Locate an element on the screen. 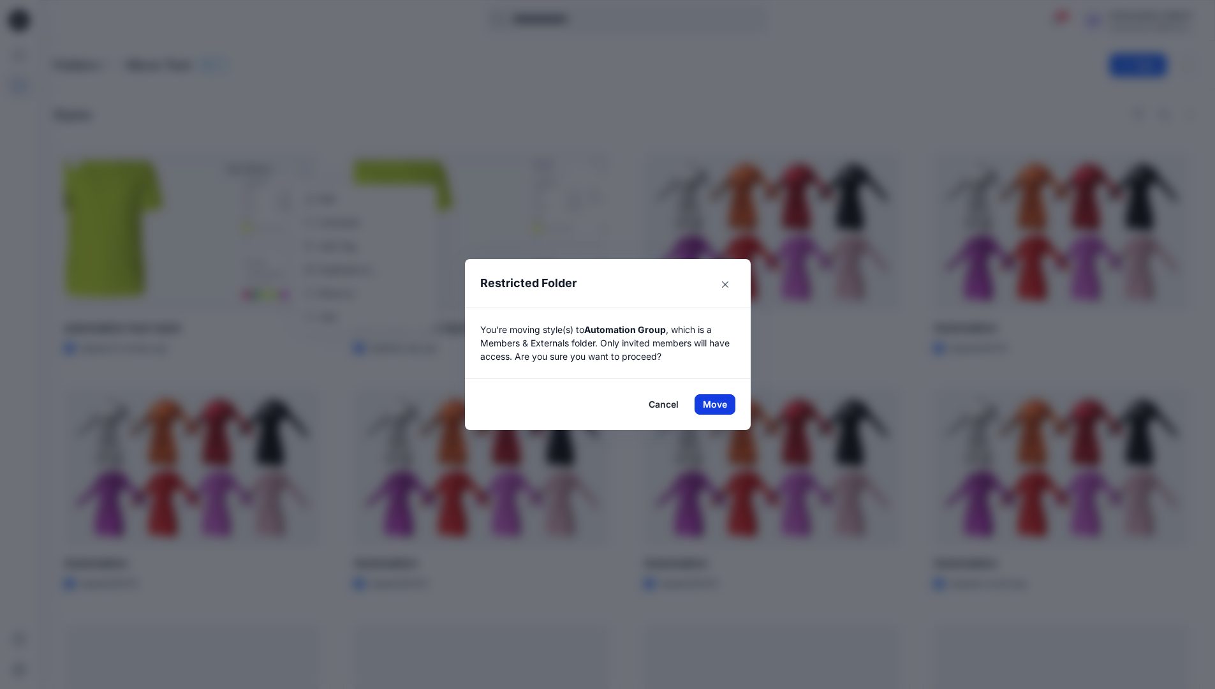  button: Close is located at coordinates (725, 285).